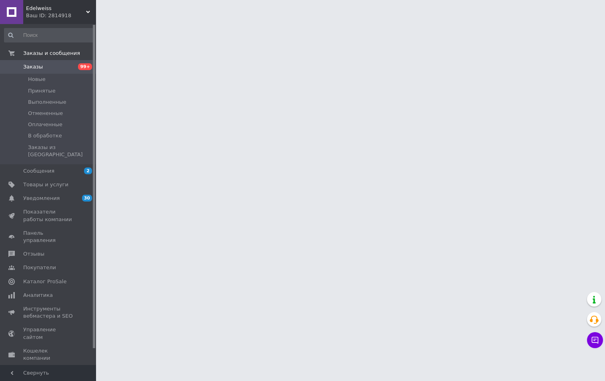 The image size is (605, 381). I want to click on input: Поиск, so click(49, 35).